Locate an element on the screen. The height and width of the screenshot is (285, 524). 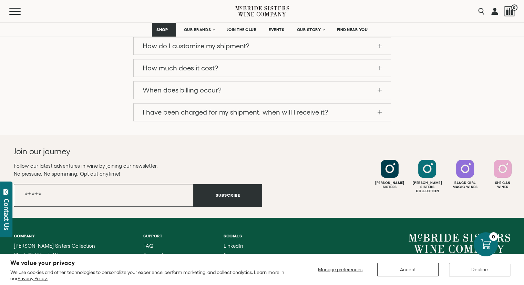
a: McBride Sisters Wine Company is located at coordinates (460, 243).